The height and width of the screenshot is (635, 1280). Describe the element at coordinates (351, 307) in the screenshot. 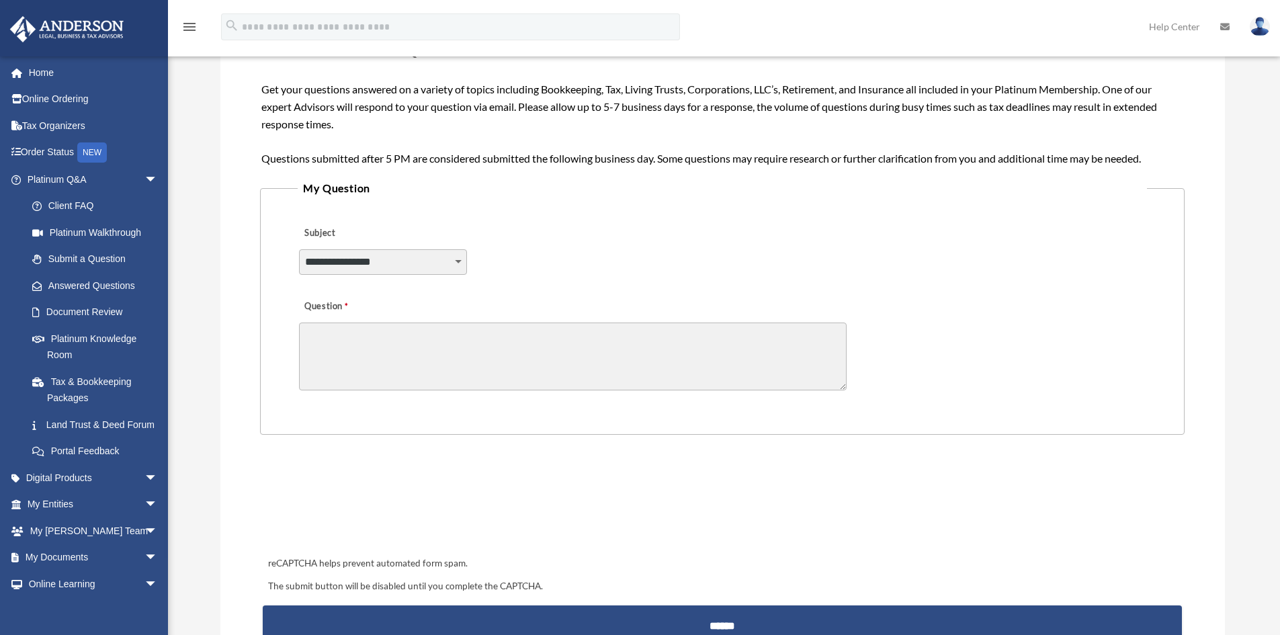

I see `label: Question` at that location.